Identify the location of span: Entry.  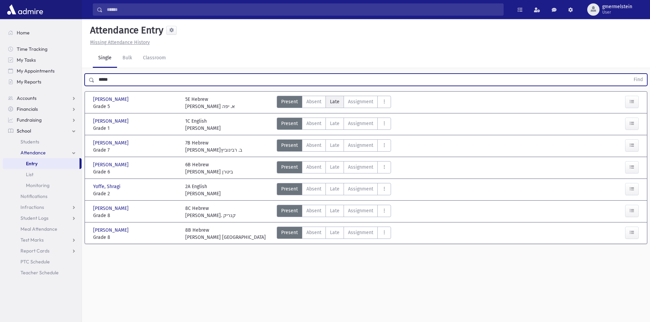
(32, 164).